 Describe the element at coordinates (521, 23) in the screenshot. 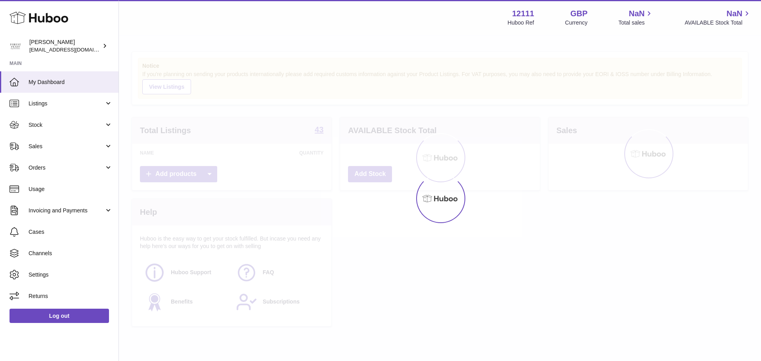

I see `div: Huboo Ref` at that location.